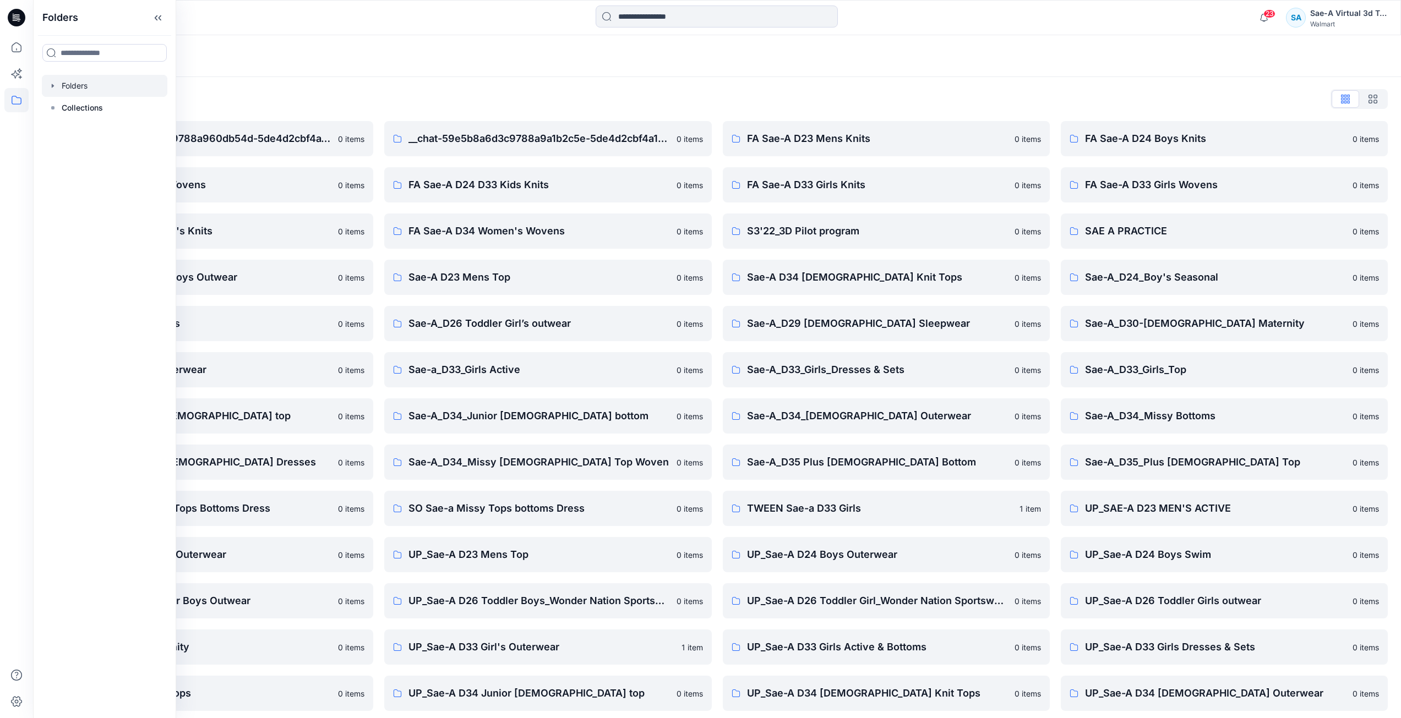 The width and height of the screenshot is (1401, 718). I want to click on p: UP_Sae-A D23 Mens Top, so click(539, 555).